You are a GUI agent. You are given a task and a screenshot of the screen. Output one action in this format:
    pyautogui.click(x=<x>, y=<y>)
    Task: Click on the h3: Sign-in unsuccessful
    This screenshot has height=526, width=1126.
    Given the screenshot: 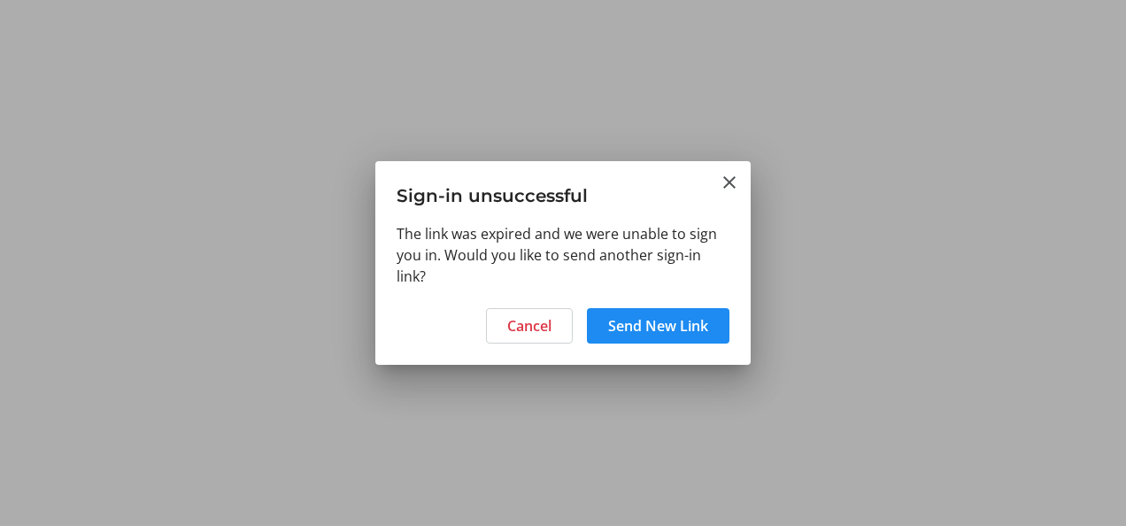 What is the action you would take?
    pyautogui.click(x=563, y=191)
    